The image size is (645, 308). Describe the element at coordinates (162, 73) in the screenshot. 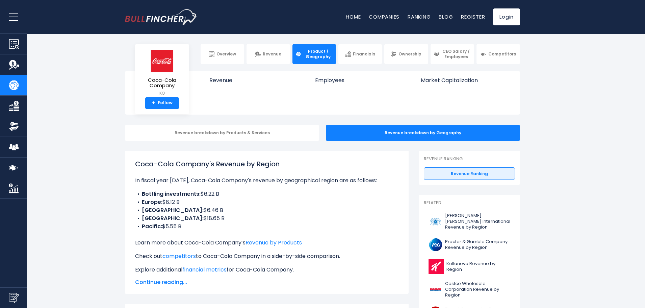

I see `a: Coca-Cola Company KO` at that location.